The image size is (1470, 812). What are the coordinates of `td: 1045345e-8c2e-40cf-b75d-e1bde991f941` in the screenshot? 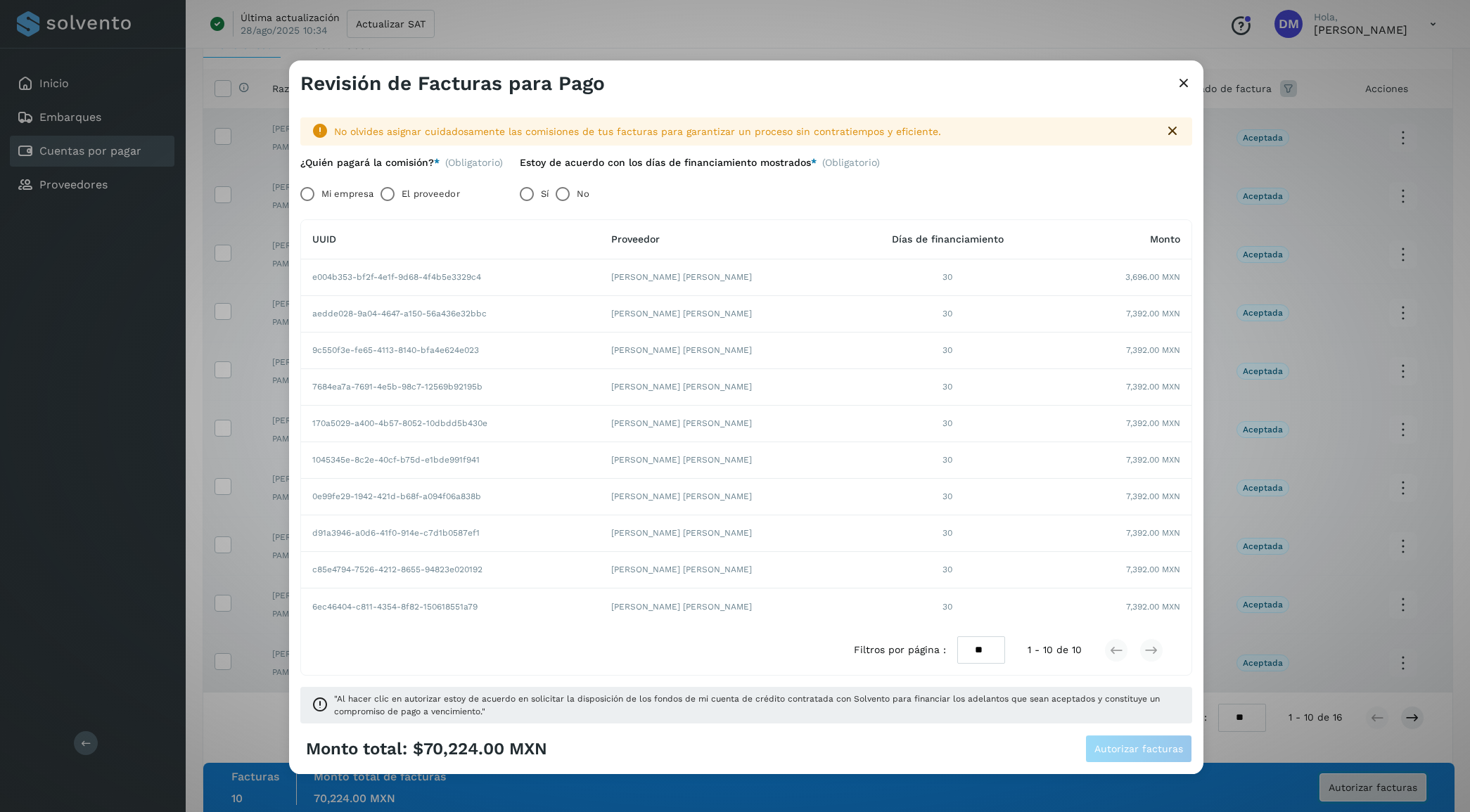 It's located at (450, 460).